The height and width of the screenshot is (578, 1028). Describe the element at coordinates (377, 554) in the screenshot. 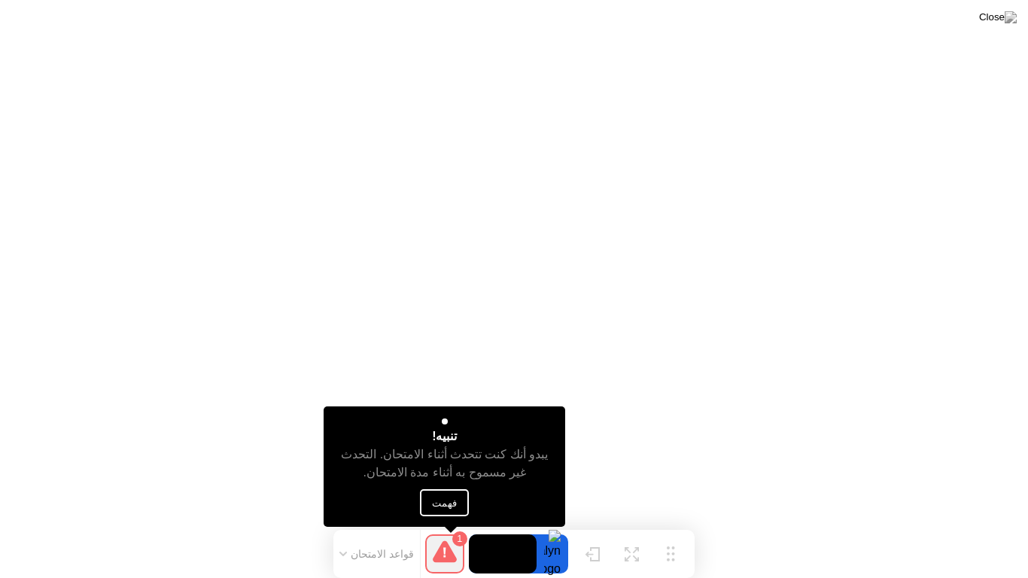

I see `button: قواعد الامتحان` at that location.